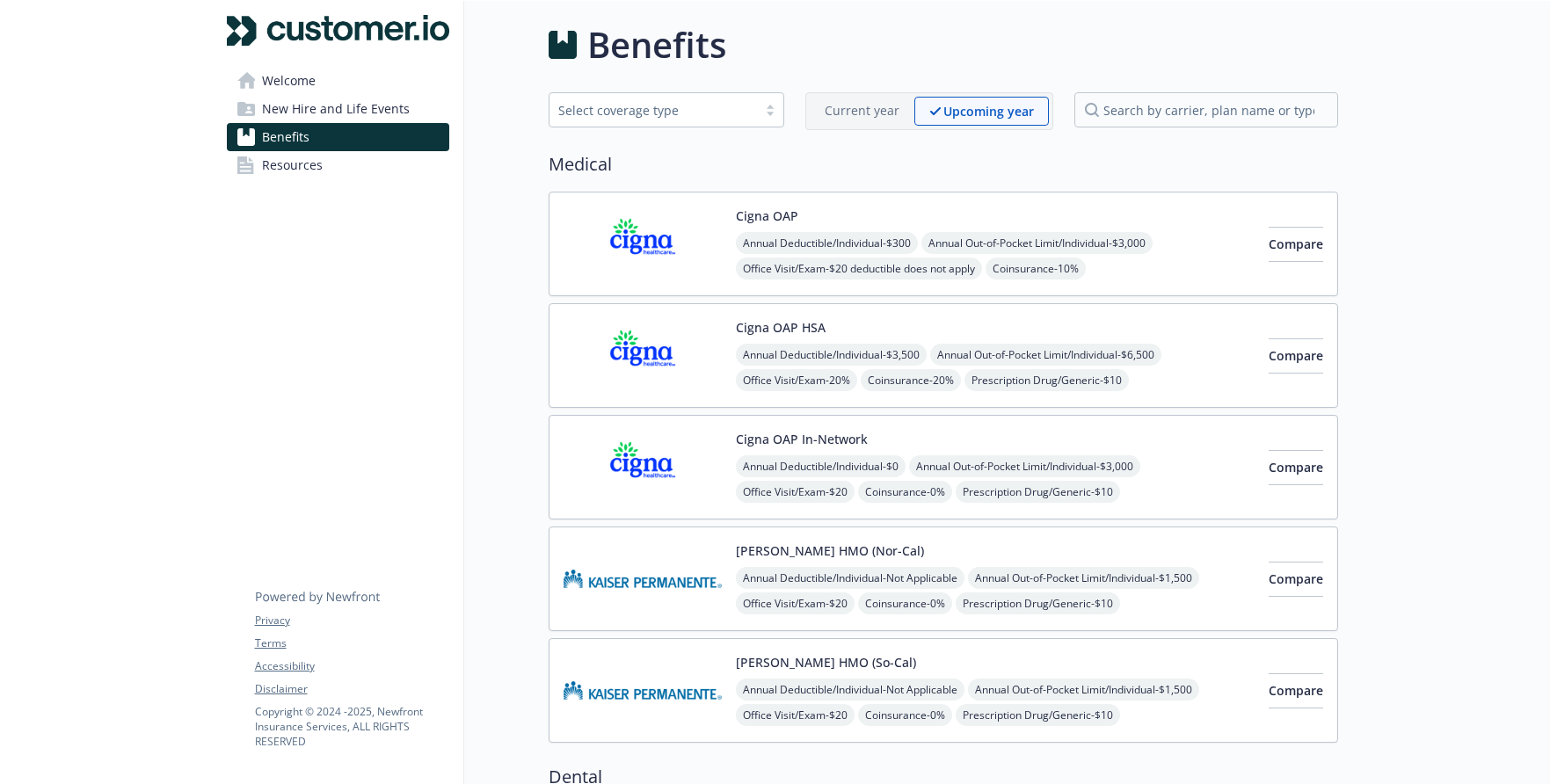  I want to click on span: Coinsurance - 10%, so click(1035, 268).